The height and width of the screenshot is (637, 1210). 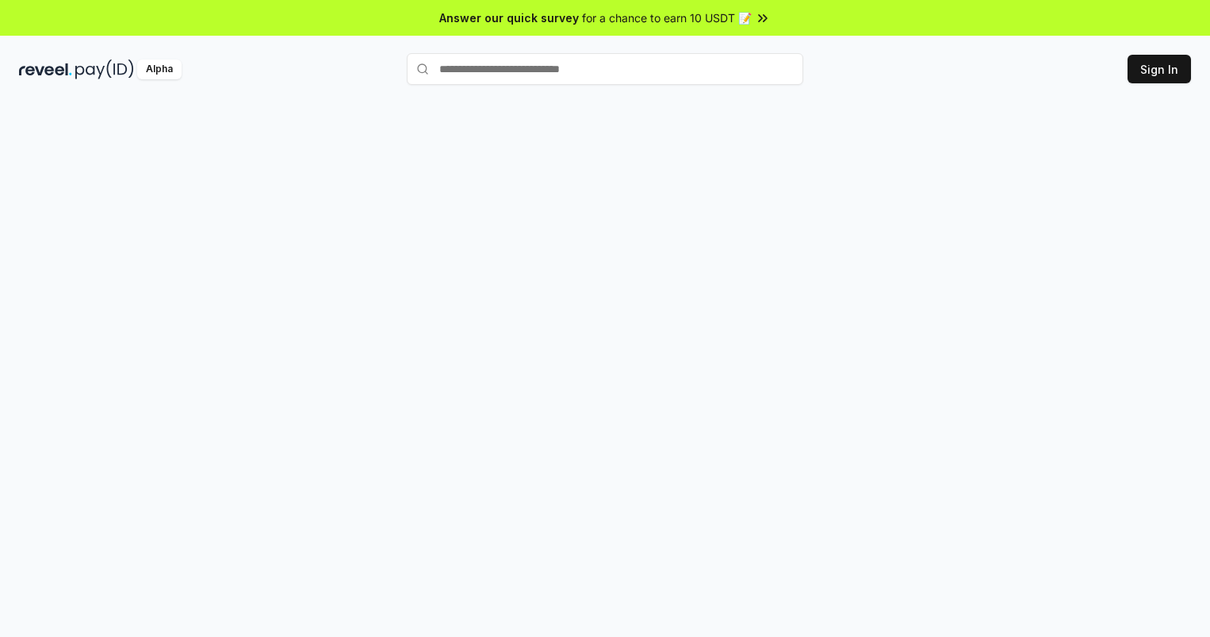 What do you see at coordinates (45, 69) in the screenshot?
I see `img: reveel_dark` at bounding box center [45, 69].